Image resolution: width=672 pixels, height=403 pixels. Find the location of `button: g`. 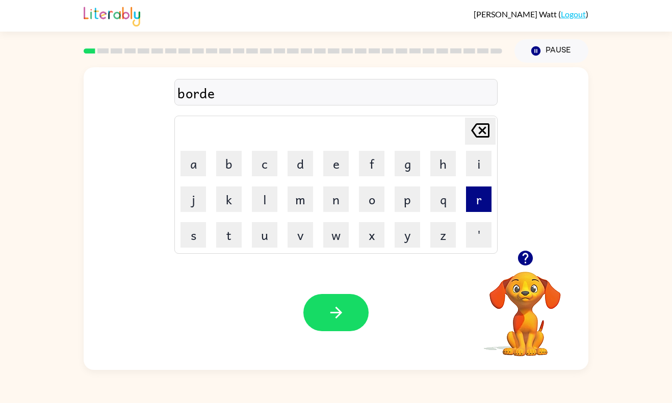

button: g is located at coordinates (407, 164).